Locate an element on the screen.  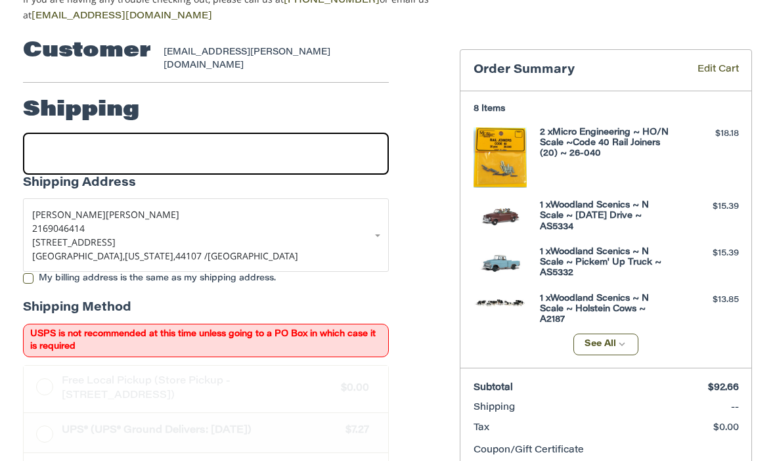
span: USPS is not recommended at this time unless going to a PO Box in which case it is required is located at coordinates (206, 340).